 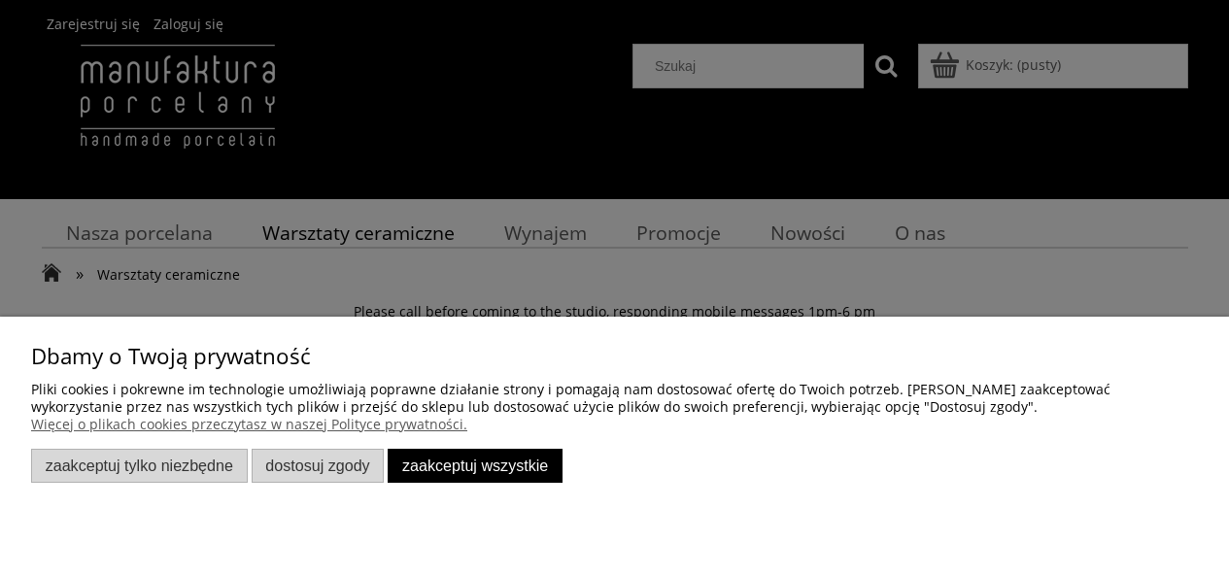 I want to click on p: Dbamy o Twoją prywatność, so click(x=614, y=357).